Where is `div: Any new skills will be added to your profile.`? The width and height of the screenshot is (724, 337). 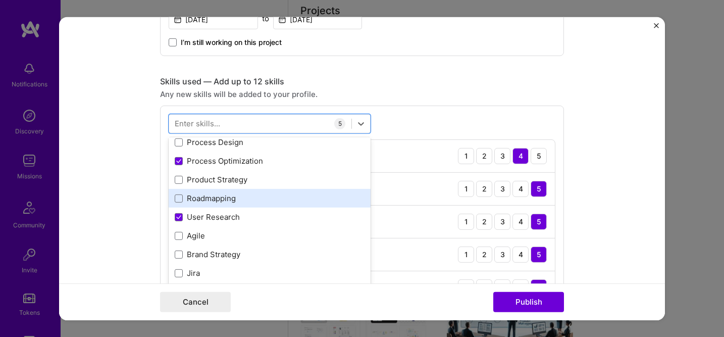 div: Any new skills will be added to your profile. is located at coordinates (362, 93).